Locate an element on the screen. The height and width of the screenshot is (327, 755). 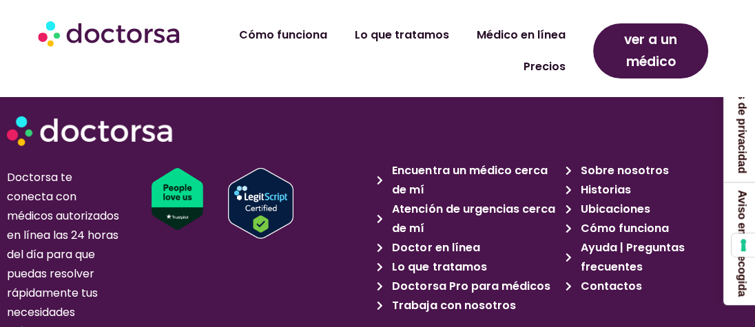
a: Encuentra un médico cerca de mí is located at coordinates (467, 181).